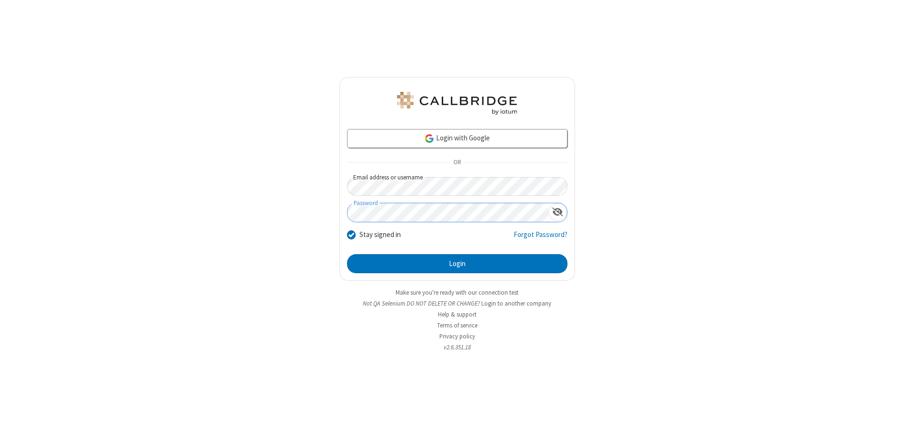 The height and width of the screenshot is (436, 914). I want to click on button: Login, so click(457, 264).